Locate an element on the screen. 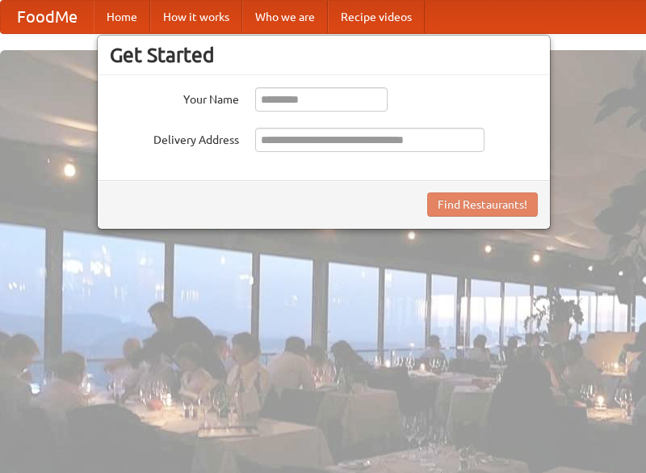 This screenshot has height=473, width=646. button: Find Restaurants! is located at coordinates (482, 204).